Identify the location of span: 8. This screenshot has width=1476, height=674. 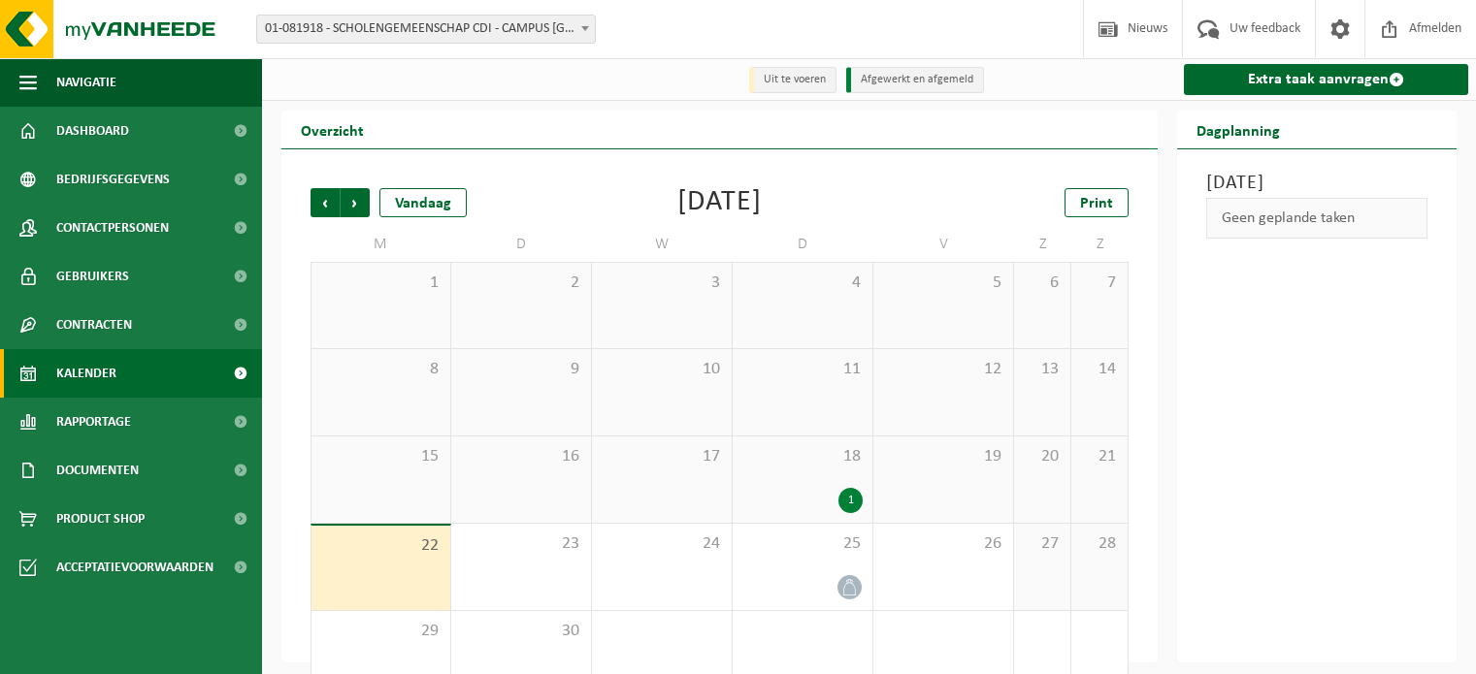
(380, 370).